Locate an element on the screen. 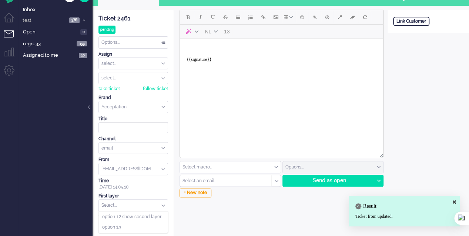  li: Dashboard menu is located at coordinates (12, 21).